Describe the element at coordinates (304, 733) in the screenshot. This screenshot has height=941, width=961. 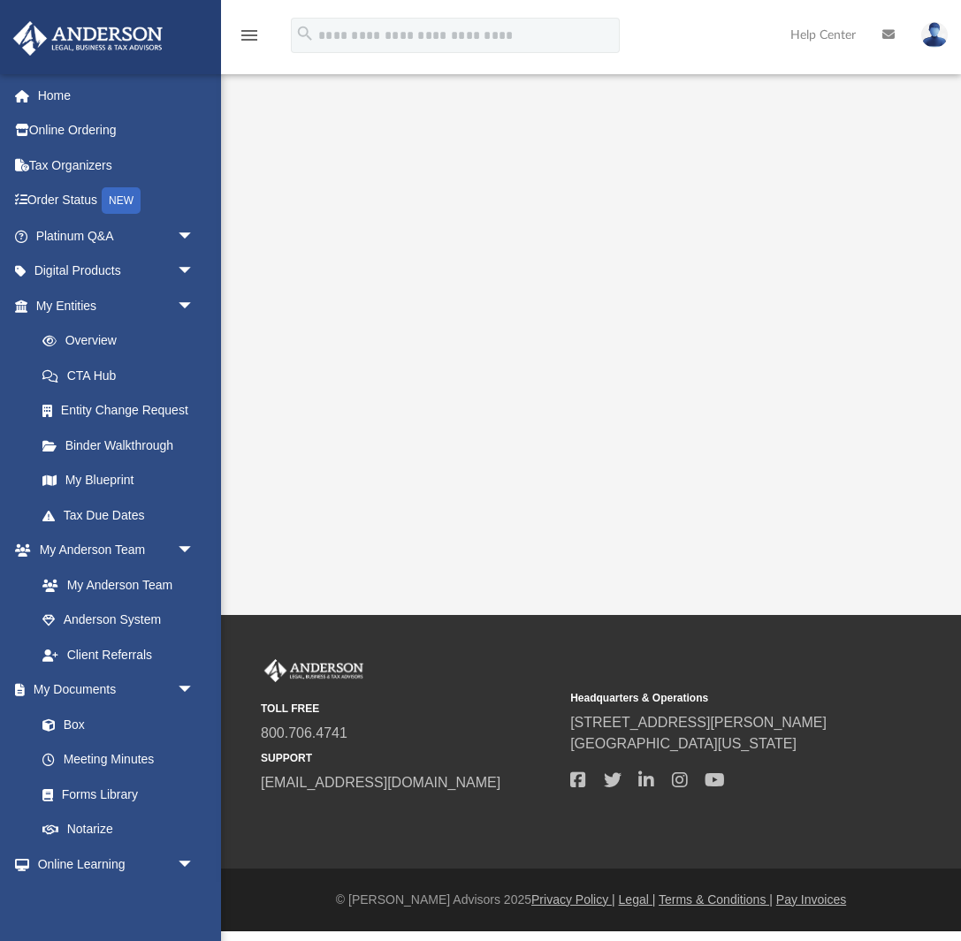
I see `a: 800.706.4741` at that location.